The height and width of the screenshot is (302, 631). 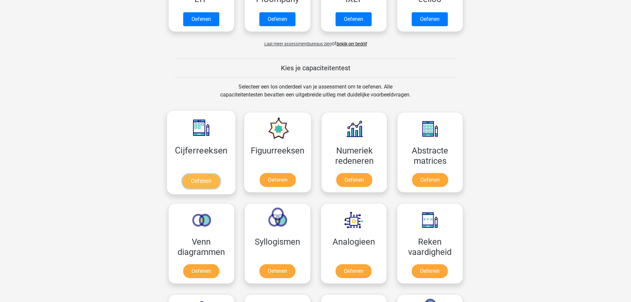 What do you see at coordinates (315, 95) in the screenshot?
I see `div: Selecteer een los onderdeel van je assessment om te oefenen. Alle capaciteitentesten bevatten een...` at bounding box center [315, 95].